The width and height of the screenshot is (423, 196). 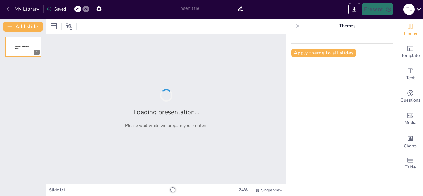 I want to click on div: Get real-time input from your audience, so click(x=410, y=97).